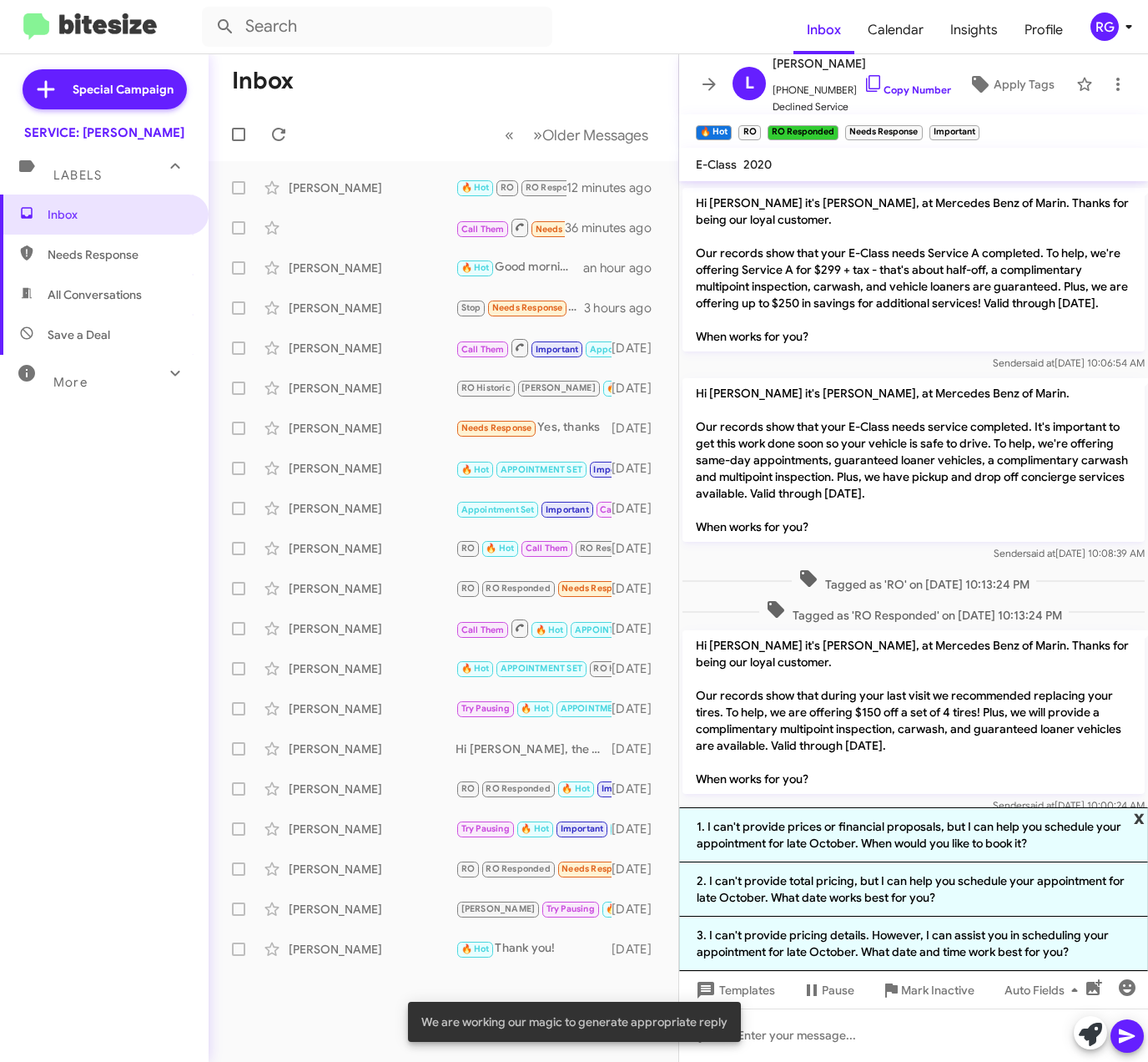  What do you see at coordinates (802, 133) in the screenshot?
I see `small: RO Responded` at bounding box center [802, 133].